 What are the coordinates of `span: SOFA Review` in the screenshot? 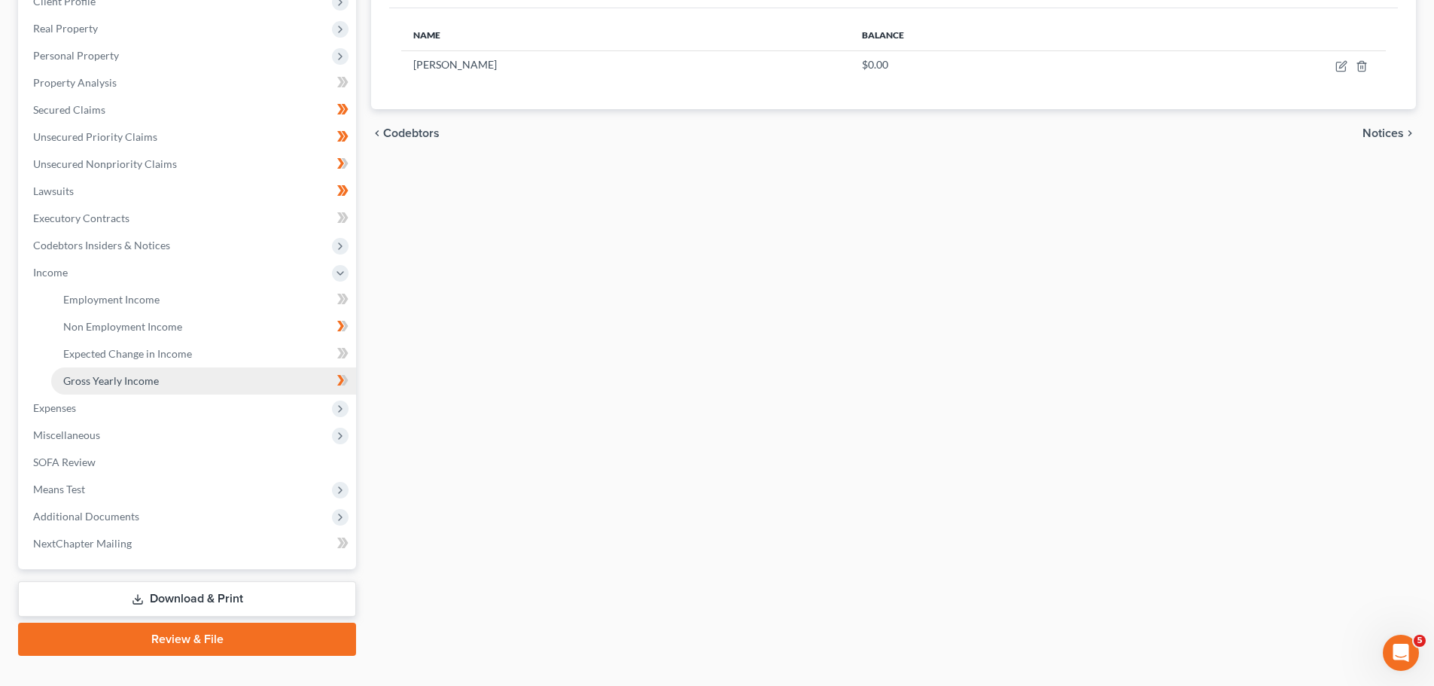 It's located at (64, 461).